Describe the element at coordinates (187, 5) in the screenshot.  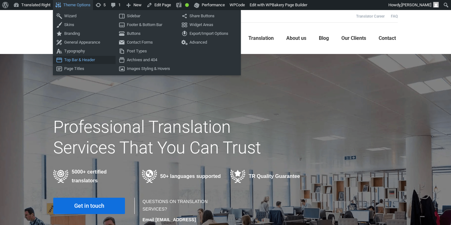
I see `div: Good` at that location.